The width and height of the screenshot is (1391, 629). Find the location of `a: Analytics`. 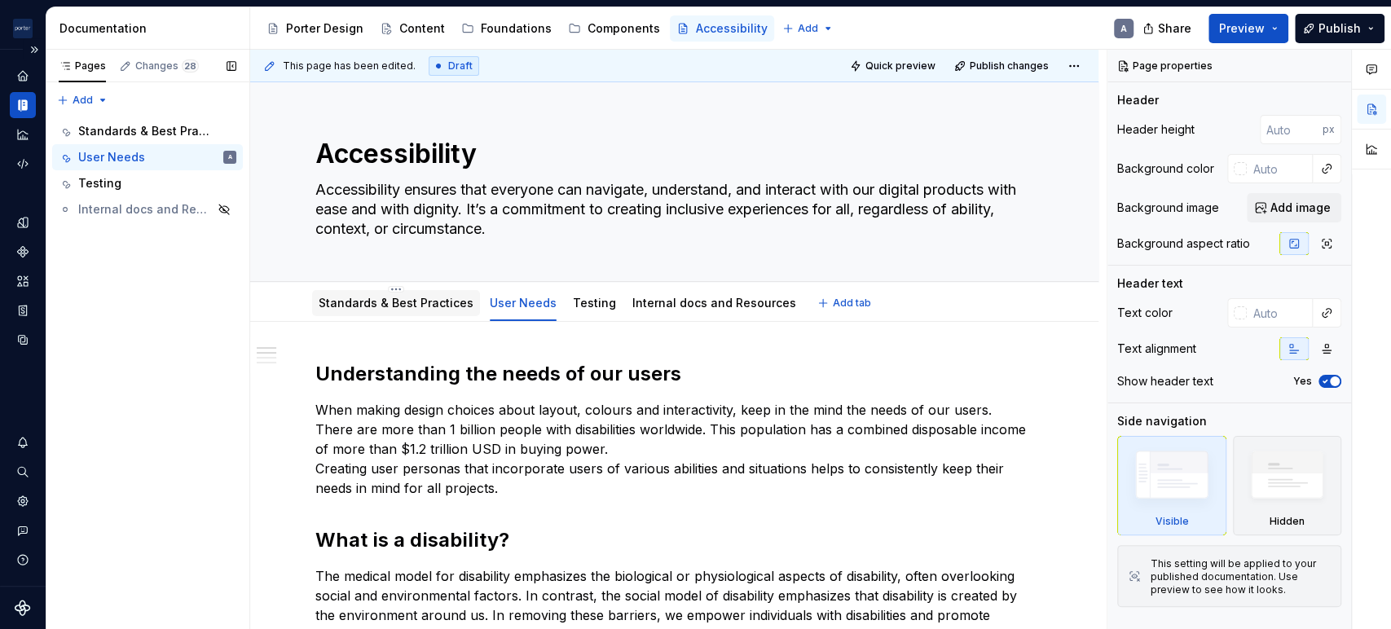

a: Analytics is located at coordinates (23, 134).